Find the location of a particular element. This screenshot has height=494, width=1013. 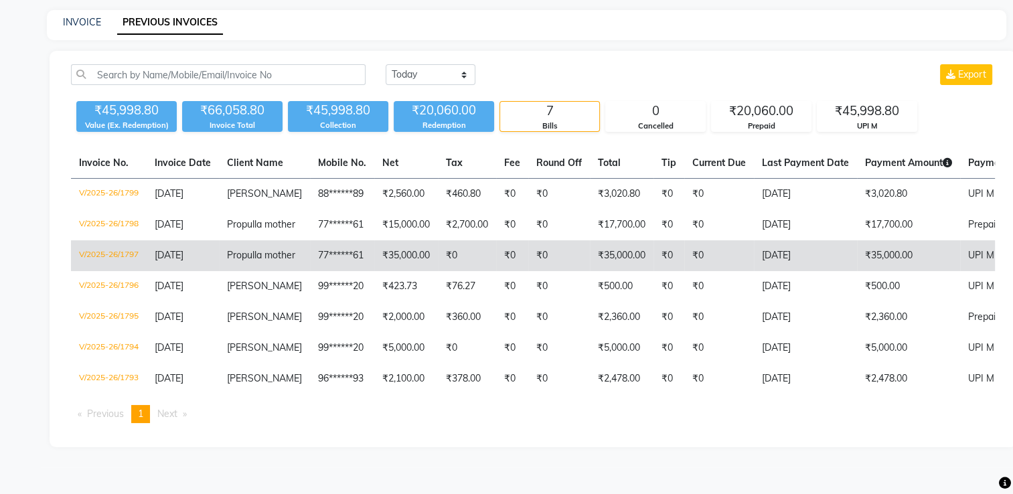

td: ₹17,700.00 is located at coordinates (909, 225).